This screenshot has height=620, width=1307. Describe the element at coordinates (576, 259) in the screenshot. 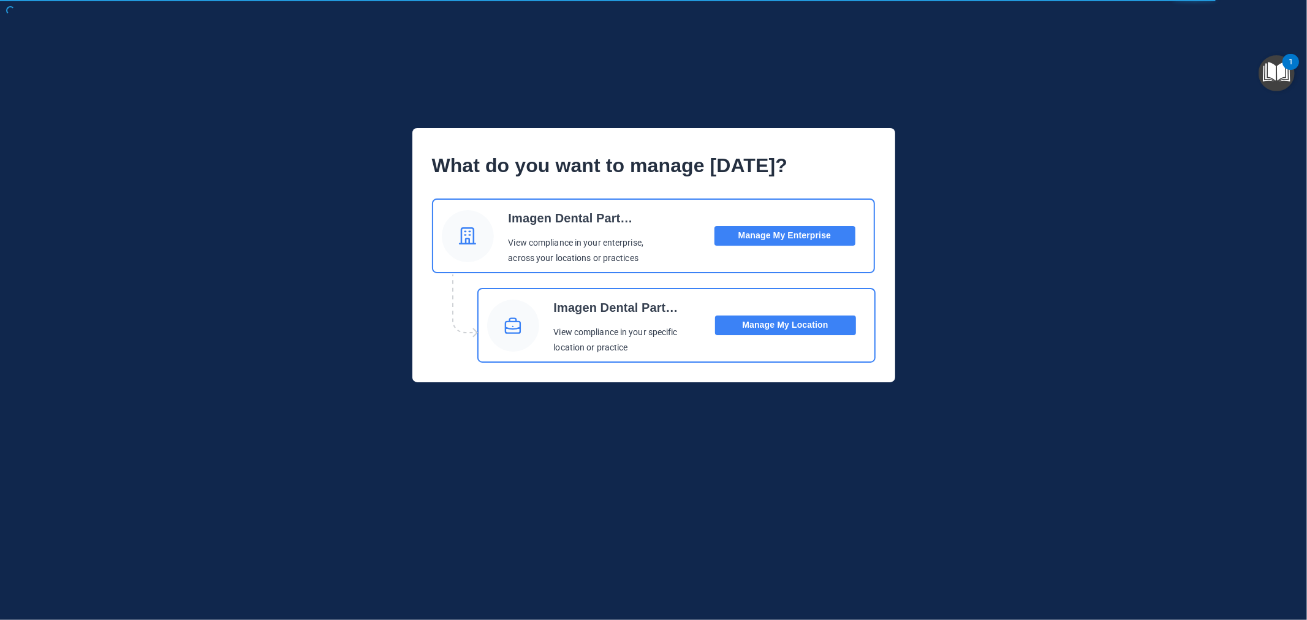

I see `p: across your locations or practices` at that location.